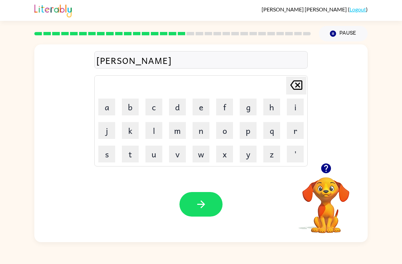 The width and height of the screenshot is (402, 264). What do you see at coordinates (201, 131) in the screenshot?
I see `button: n` at bounding box center [201, 131].